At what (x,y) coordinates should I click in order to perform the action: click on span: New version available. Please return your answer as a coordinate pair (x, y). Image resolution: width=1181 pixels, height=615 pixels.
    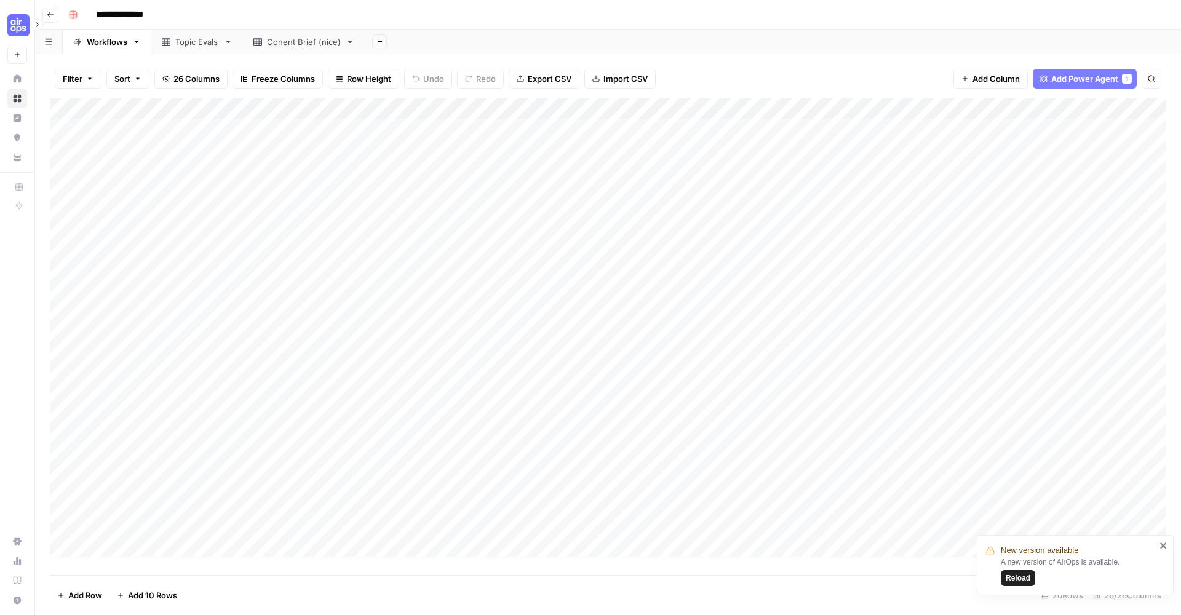
    Looking at the image, I should click on (1040, 551).